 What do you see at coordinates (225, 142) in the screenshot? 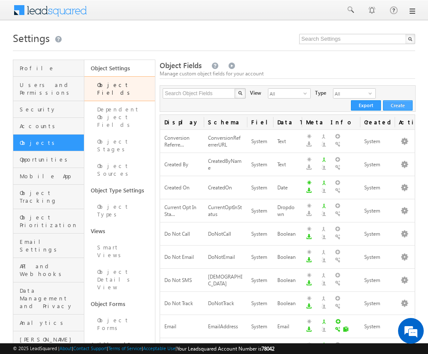
I see `div: ConversionReferrerURL` at bounding box center [225, 142].